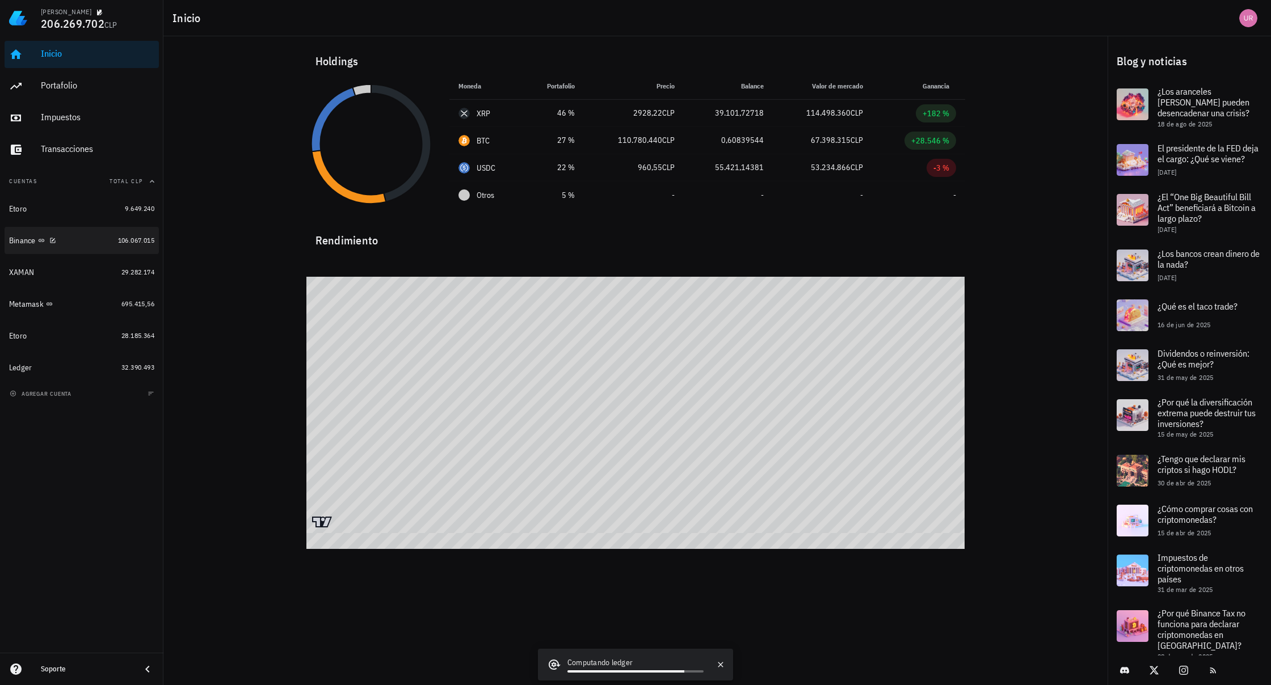  What do you see at coordinates (486, 168) in the screenshot?
I see `div: USDC` at bounding box center [486, 168].